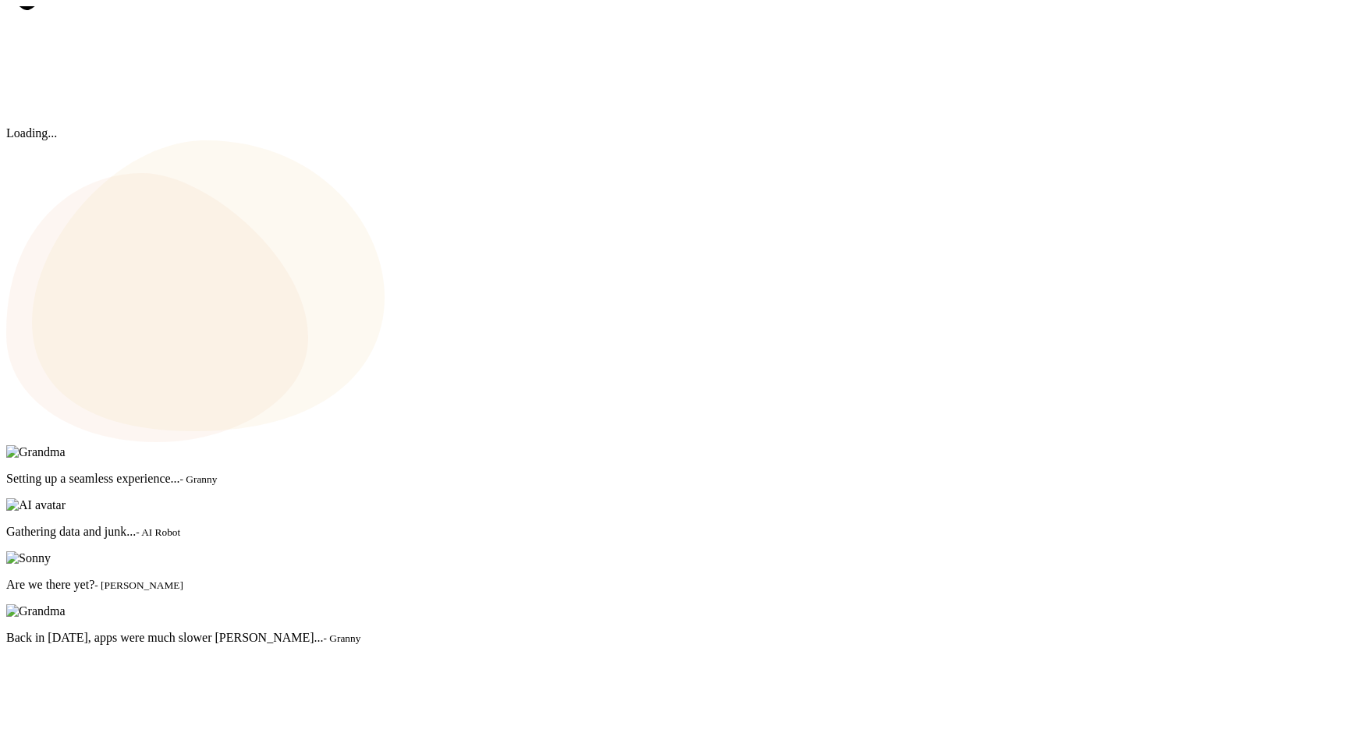 The width and height of the screenshot is (1348, 747). What do you see at coordinates (28, 559) in the screenshot?
I see `img: Sonny` at bounding box center [28, 559].